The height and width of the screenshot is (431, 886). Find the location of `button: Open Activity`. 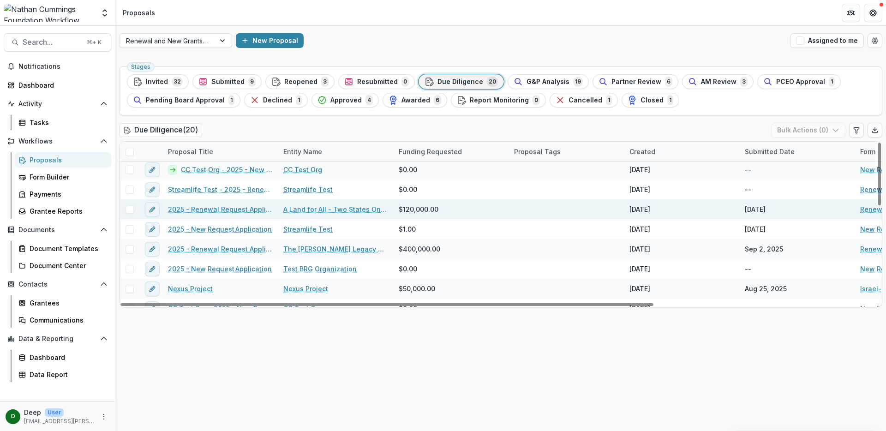

button: Open Activity is located at coordinates (57, 104).